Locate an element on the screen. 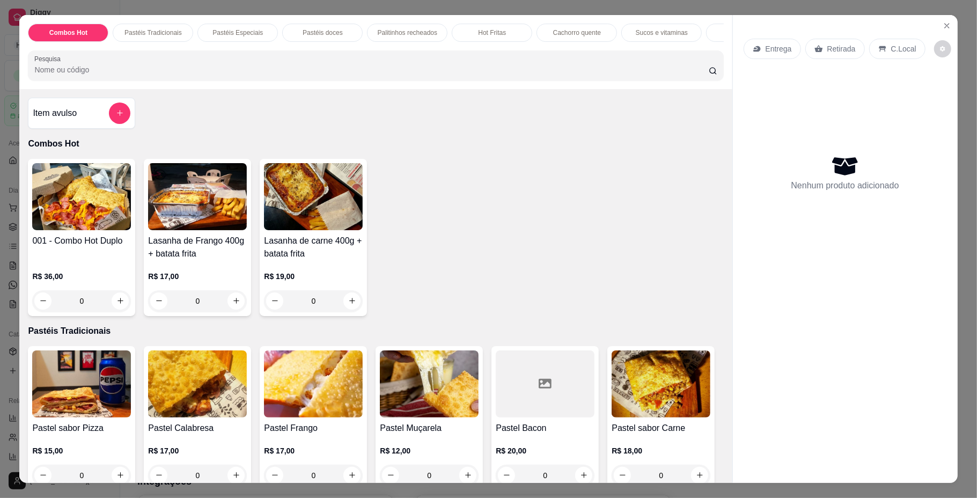  p: Nenhum produto adicionado is located at coordinates (845, 186).